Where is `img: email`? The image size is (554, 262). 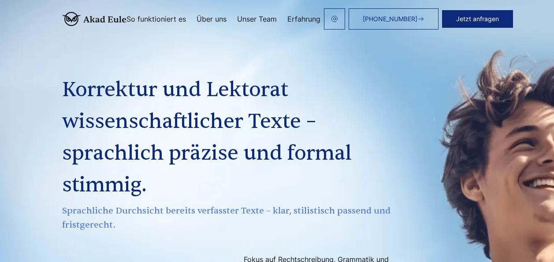 img: email is located at coordinates (334, 19).